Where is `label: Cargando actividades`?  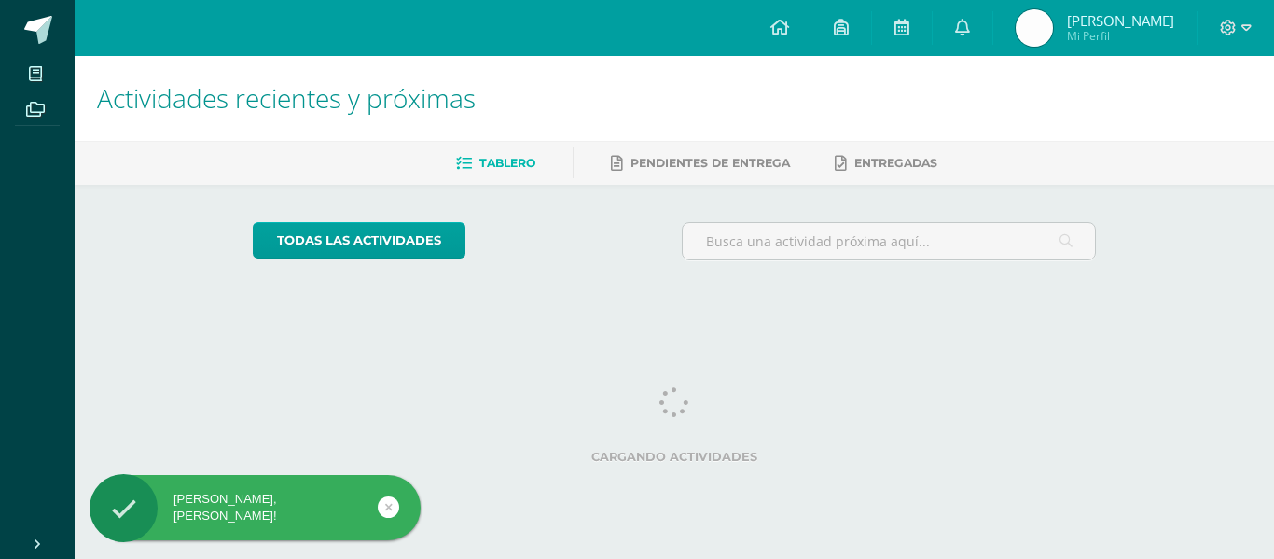
label: Cargando actividades is located at coordinates (674, 456).